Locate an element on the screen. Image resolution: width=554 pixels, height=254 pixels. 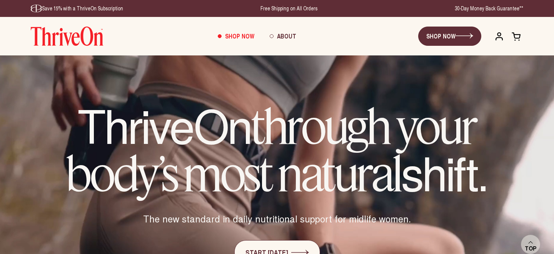
p: Free Shipping on All Orders is located at coordinates (289, 8).